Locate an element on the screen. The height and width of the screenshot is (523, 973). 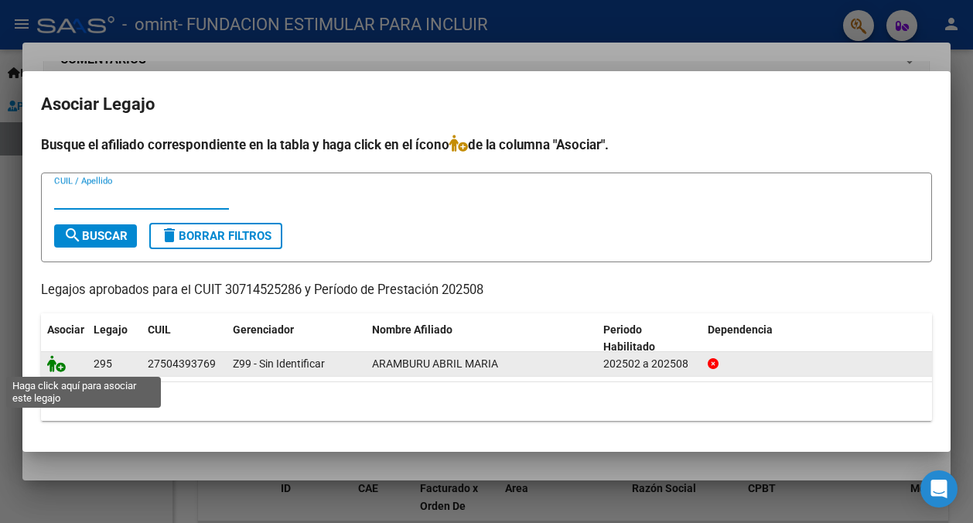
span: Z99 - Sin Identificar is located at coordinates (279, 364).